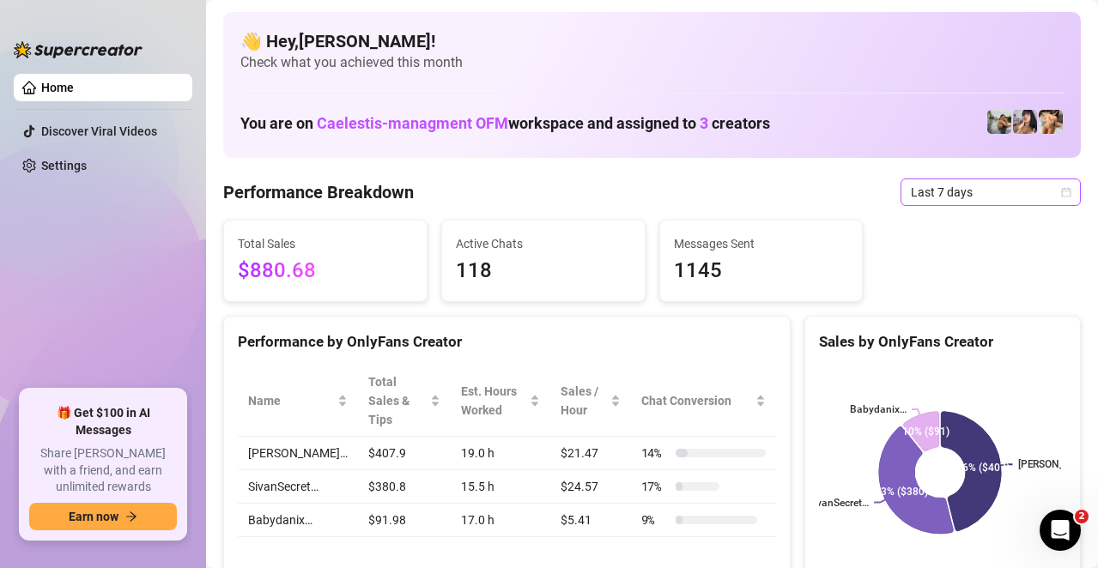 The width and height of the screenshot is (1098, 568). Describe the element at coordinates (655, 453) in the screenshot. I see `span: 14 %` at that location.